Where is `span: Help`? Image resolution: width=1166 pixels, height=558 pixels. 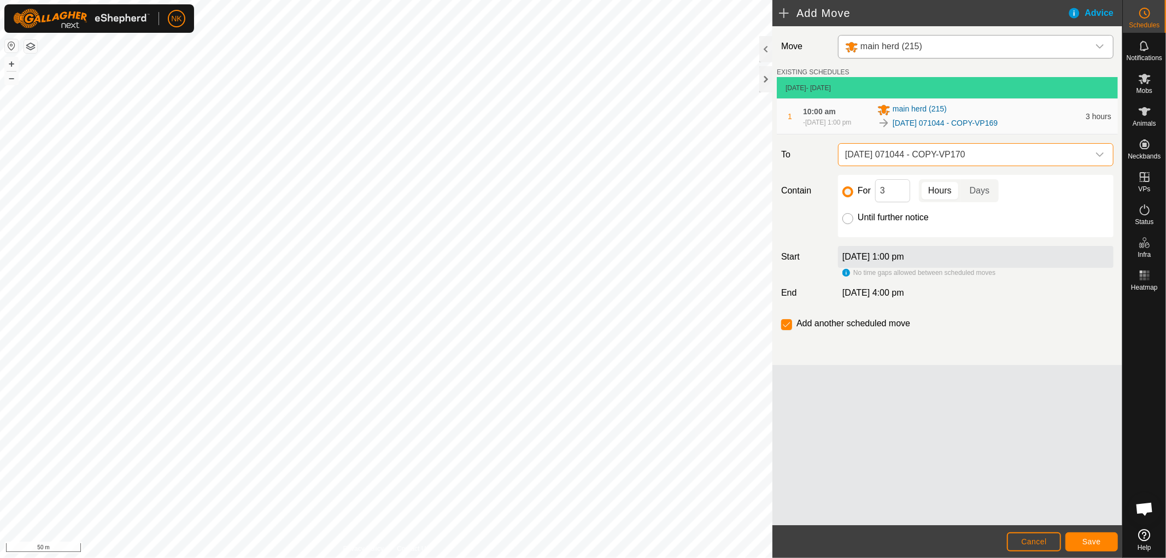
span: Help is located at coordinates (1144, 548).